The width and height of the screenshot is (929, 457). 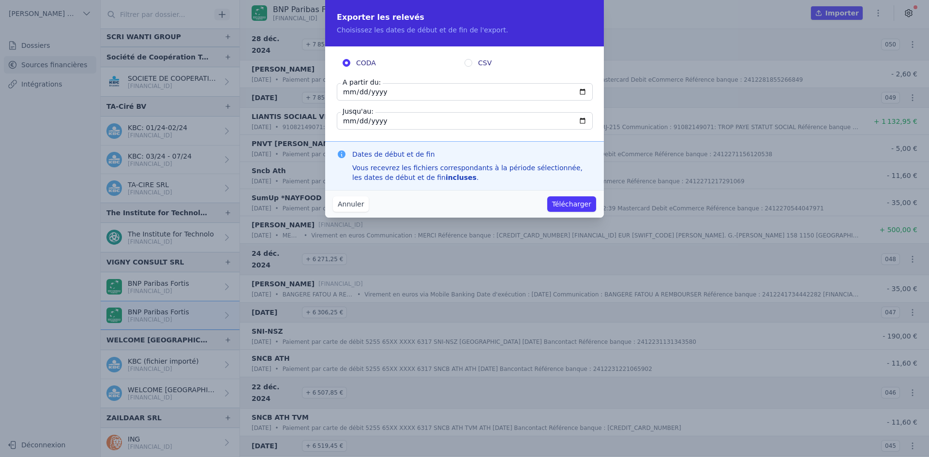 What do you see at coordinates (362, 82) in the screenshot?
I see `label: A partir du:` at bounding box center [362, 82].